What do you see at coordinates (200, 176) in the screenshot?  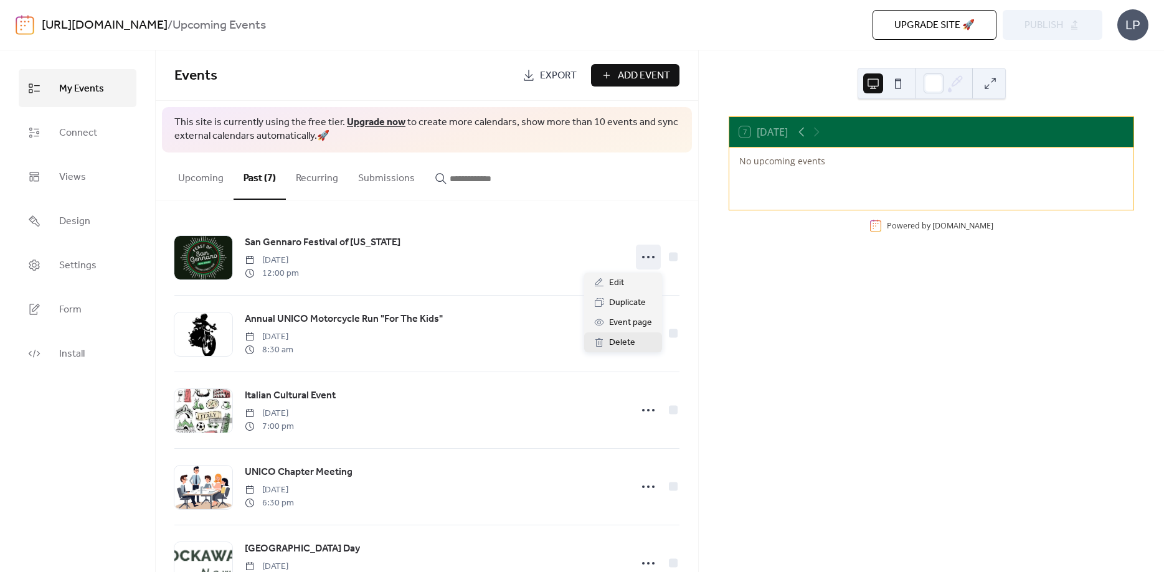 I see `button: Upcoming` at bounding box center [200, 176].